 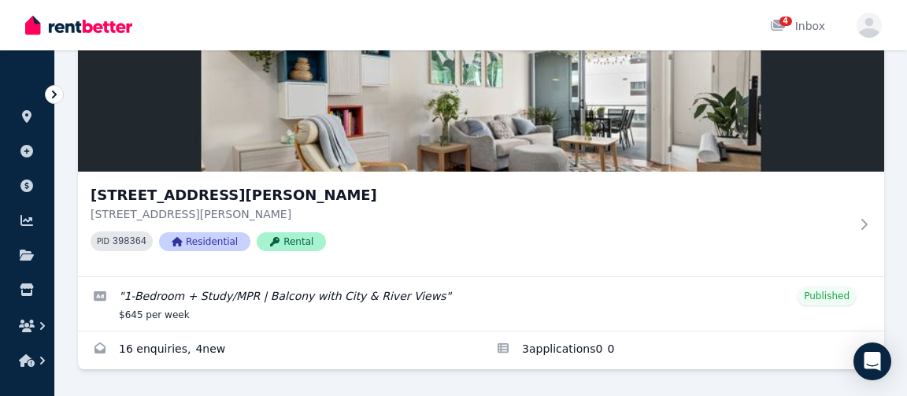 I want to click on span: Residential, so click(x=205, y=242).